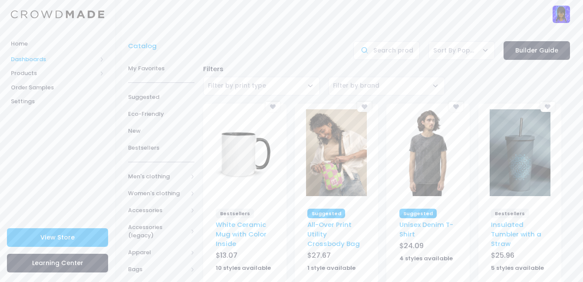 Image resolution: width=583 pixels, height=282 pixels. Describe the element at coordinates (57, 263) in the screenshot. I see `a: Learning Center` at that location.